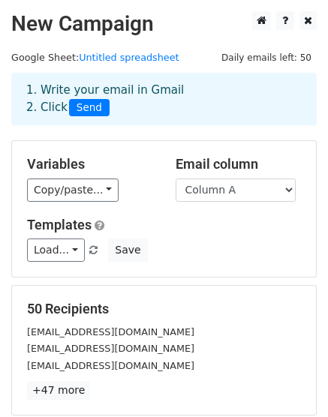 The image size is (328, 417). What do you see at coordinates (238, 164) in the screenshot?
I see `h5: Email column` at bounding box center [238, 164].